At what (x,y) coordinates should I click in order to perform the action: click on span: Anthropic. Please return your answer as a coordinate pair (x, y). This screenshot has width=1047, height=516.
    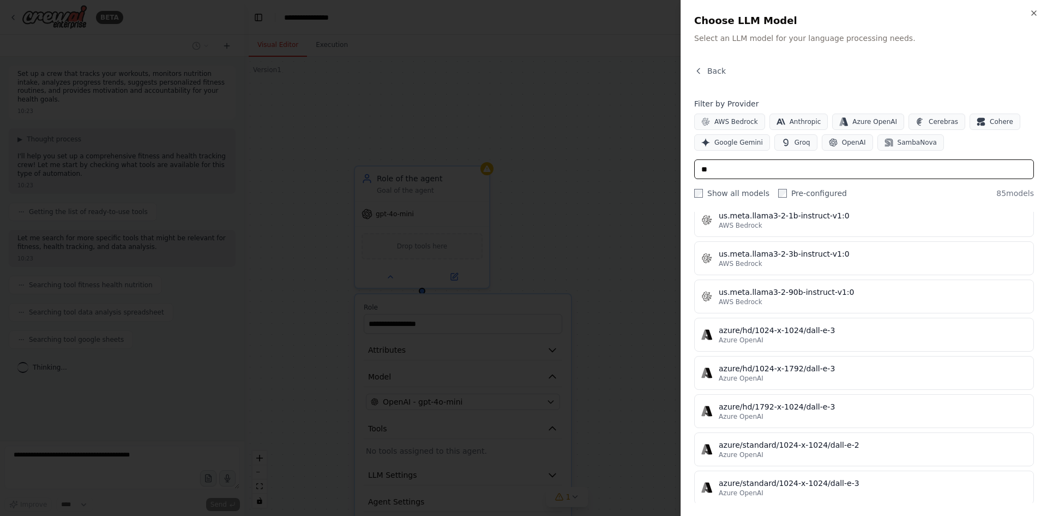
    Looking at the image, I should click on (806, 122).